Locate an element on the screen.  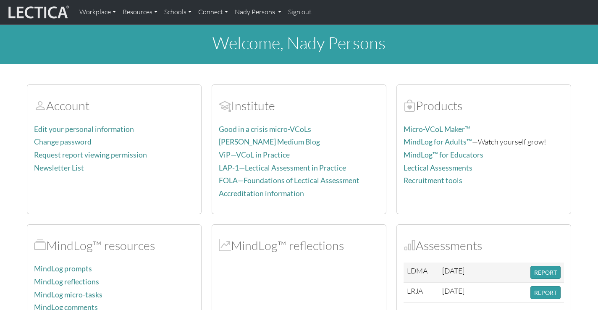
a: Good in a crisis micro-VCoLs is located at coordinates (265, 129).